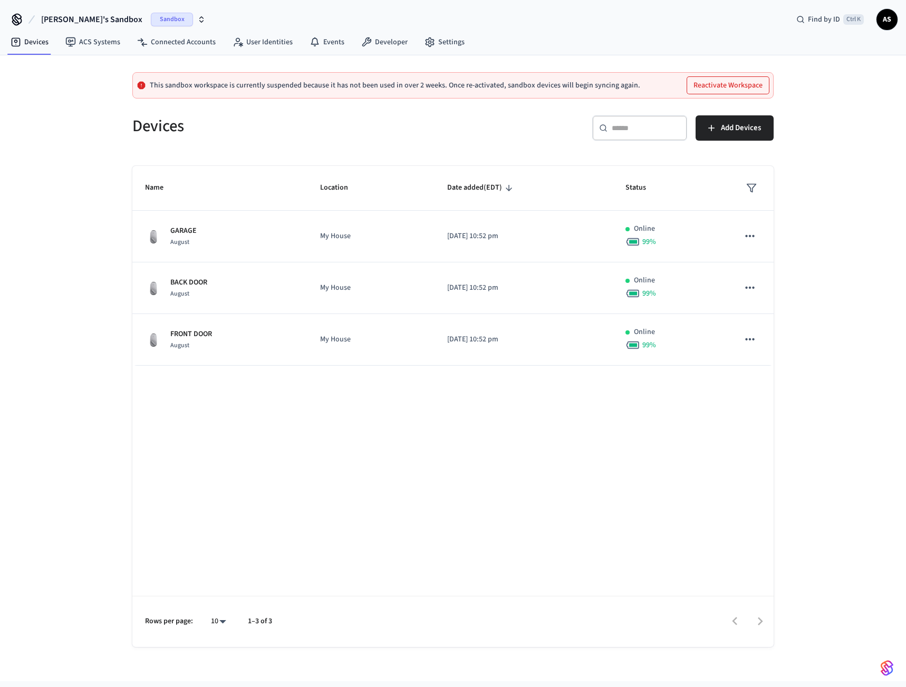 The height and width of the screenshot is (687, 906). What do you see at coordinates (93, 42) in the screenshot?
I see `a: ACS Systems` at bounding box center [93, 42].